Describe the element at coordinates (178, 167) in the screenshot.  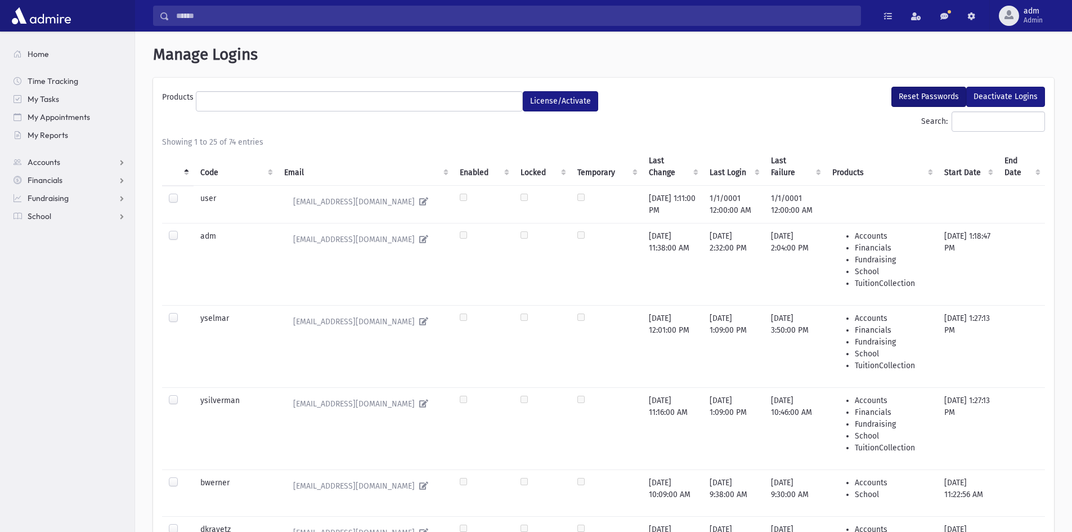
I see `th: : activate to sort column descending` at that location.